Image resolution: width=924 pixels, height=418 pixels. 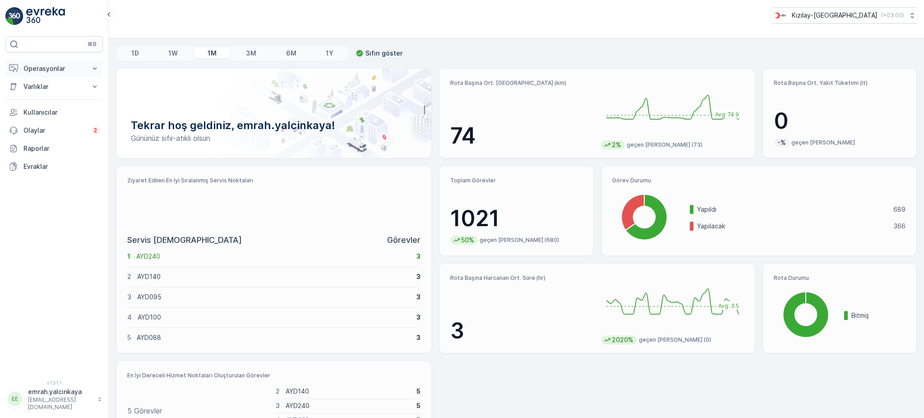 What do you see at coordinates (274, 181) in the screenshot?
I see `p: Ziyaret Edilen En İyi Sıralanmış Servis Noktaları` at bounding box center [274, 181].